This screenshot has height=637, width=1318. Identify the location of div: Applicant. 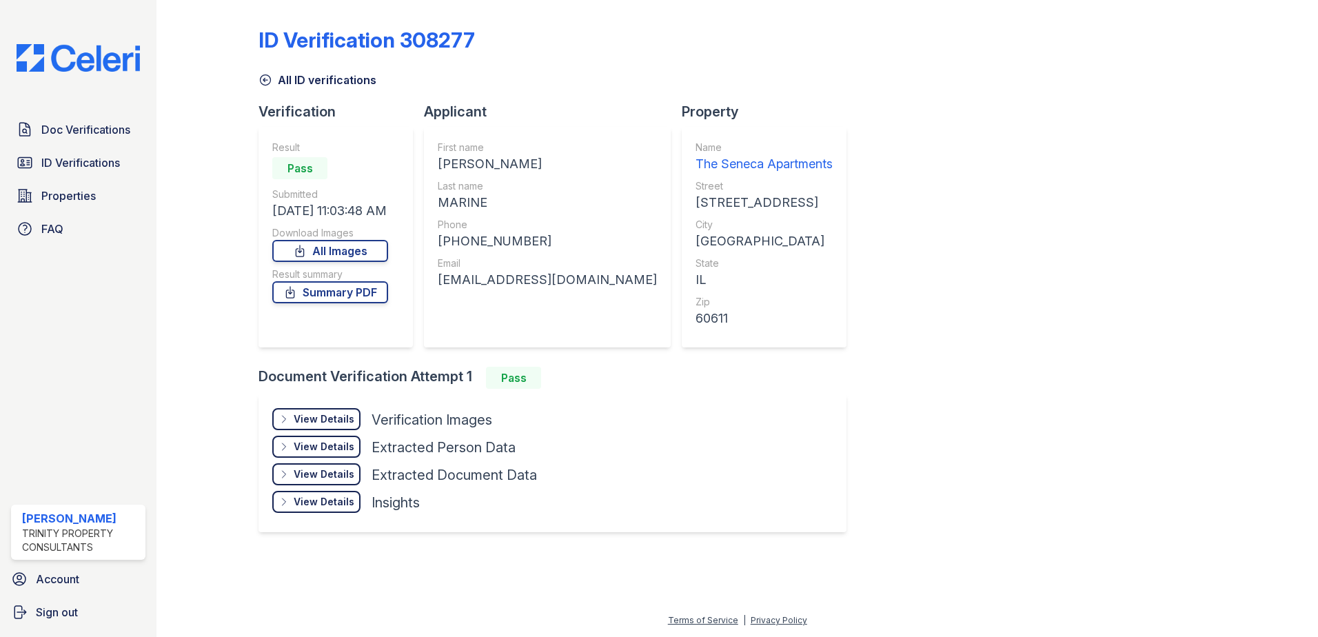
(553, 112).